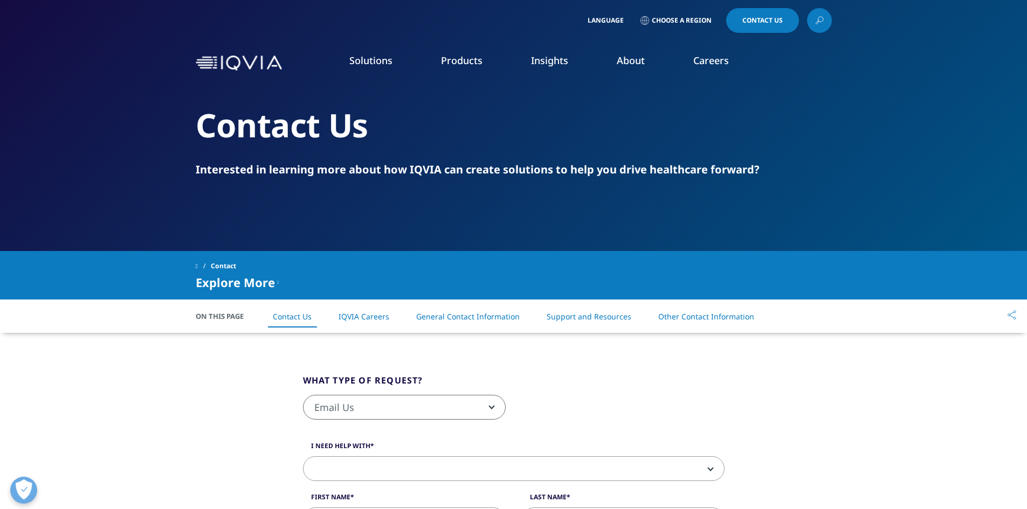 The image size is (1027, 509). What do you see at coordinates (461, 60) in the screenshot?
I see `a: Products` at bounding box center [461, 60].